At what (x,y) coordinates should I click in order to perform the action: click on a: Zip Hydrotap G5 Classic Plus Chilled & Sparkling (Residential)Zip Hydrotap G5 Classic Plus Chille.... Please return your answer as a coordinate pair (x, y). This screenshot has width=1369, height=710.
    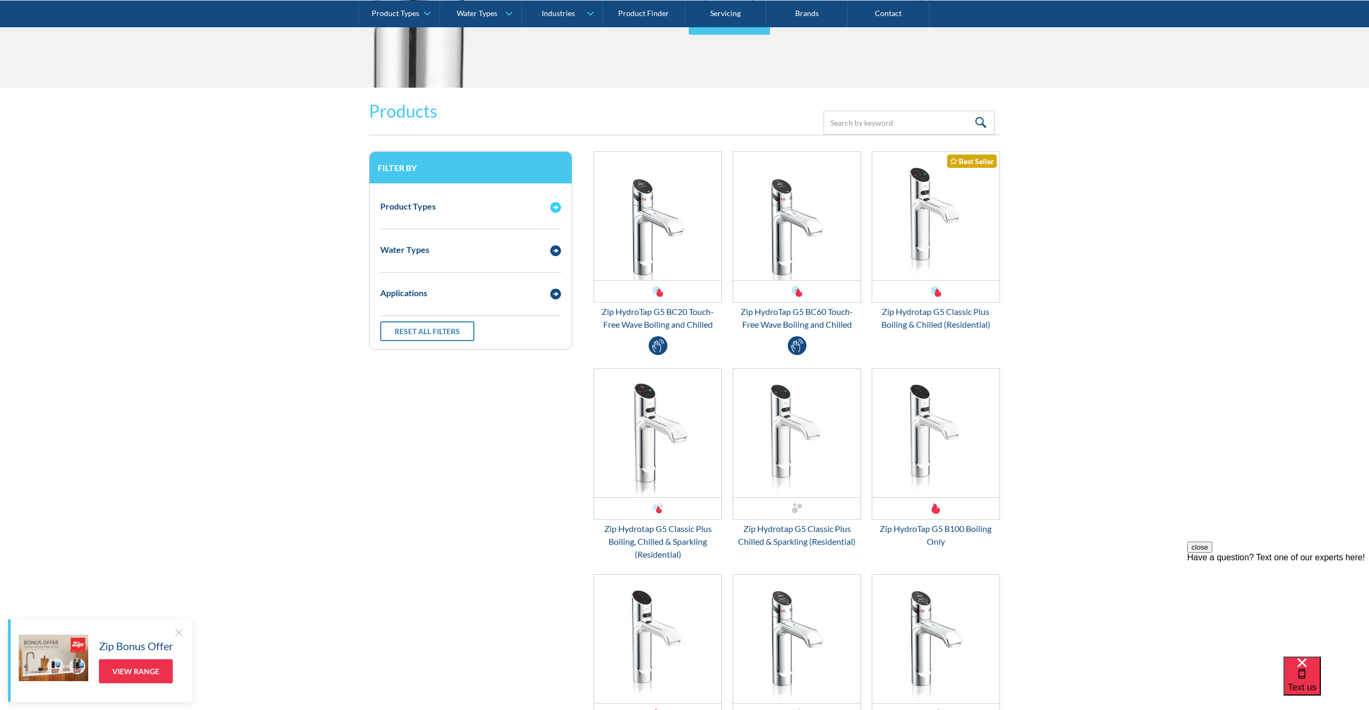
    Looking at the image, I should click on (797, 458).